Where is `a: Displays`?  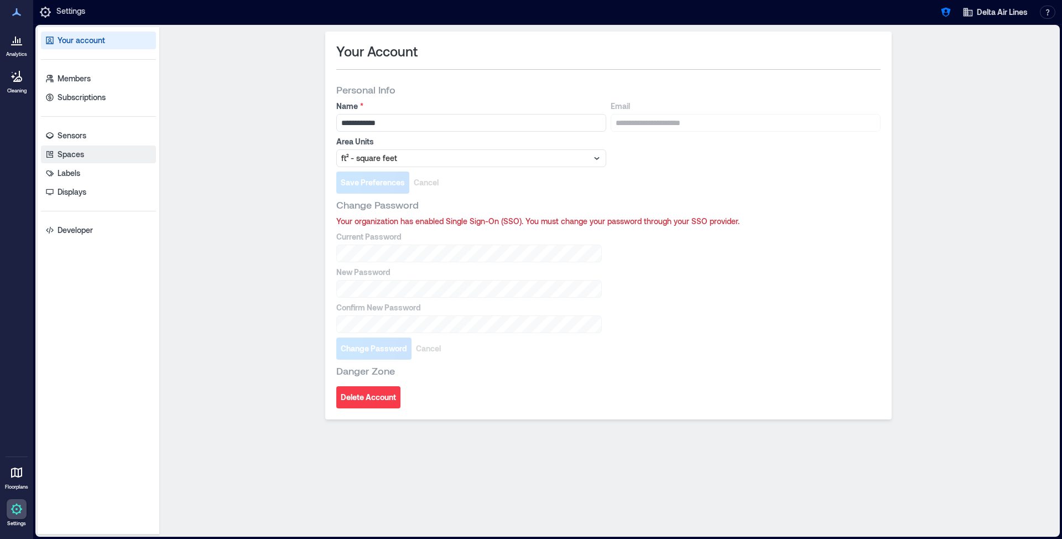
a: Displays is located at coordinates (98, 192).